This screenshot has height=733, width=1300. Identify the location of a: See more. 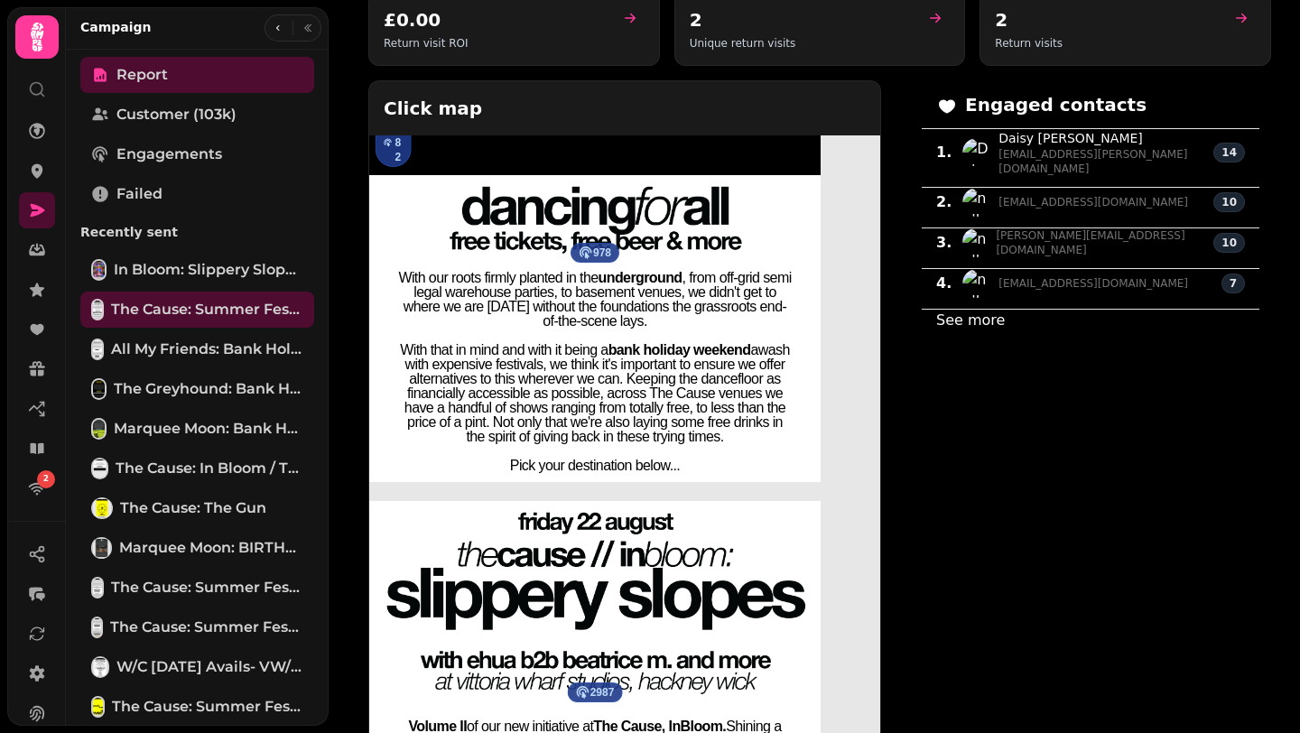
(971, 320).